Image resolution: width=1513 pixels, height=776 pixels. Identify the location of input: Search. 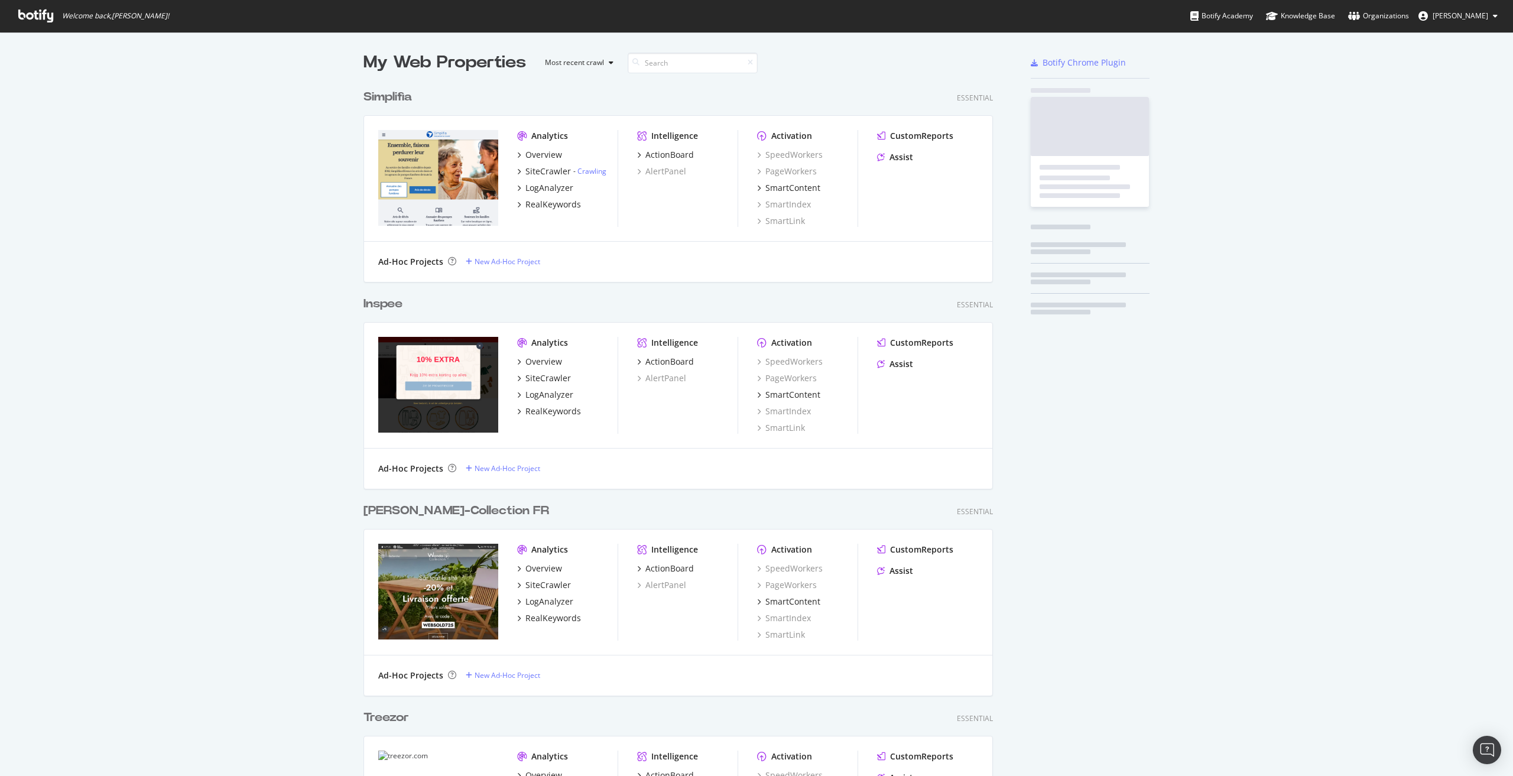
(693, 63).